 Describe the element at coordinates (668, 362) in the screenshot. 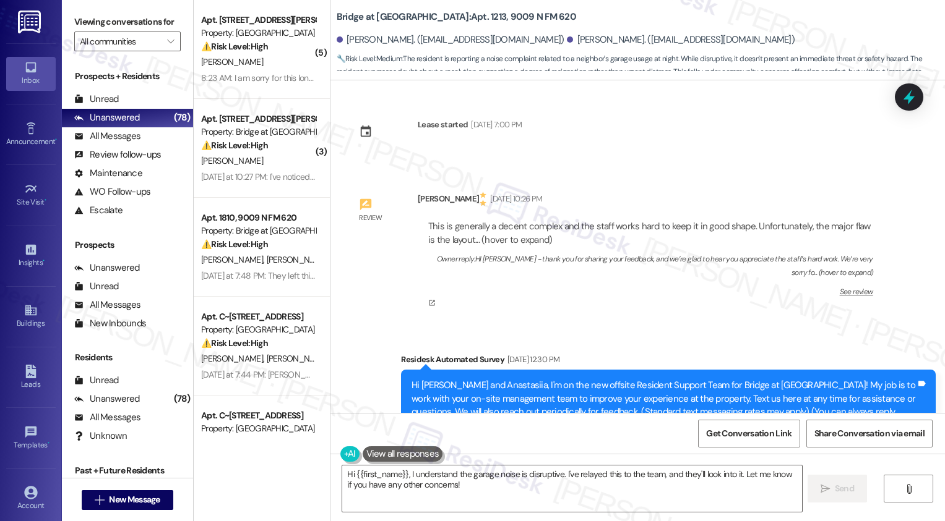

I see `div: Residesk Automated Survey` at that location.